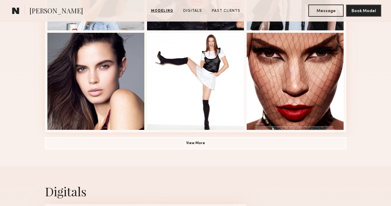 Image resolution: width=391 pixels, height=206 pixels. Describe the element at coordinates (326, 11) in the screenshot. I see `button: Message` at that location.